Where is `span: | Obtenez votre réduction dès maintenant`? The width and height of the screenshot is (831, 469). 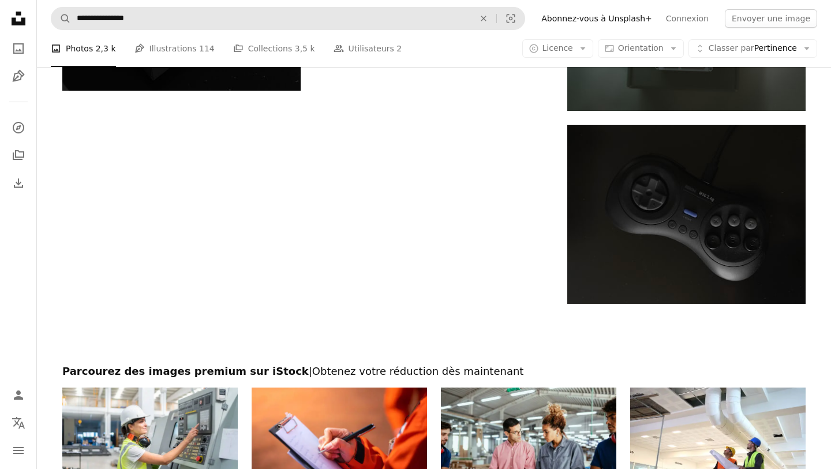 span: | Obtenez votre réduction dès maintenant is located at coordinates (416, 370).